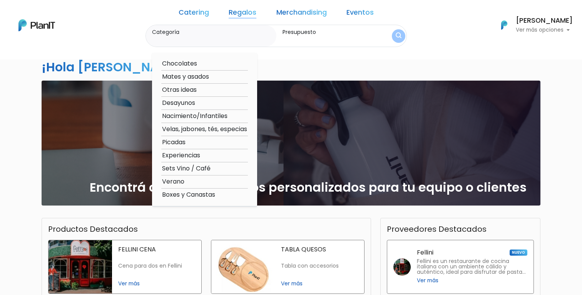 Image resolution: width=582 pixels, height=295 pixels. I want to click on div: PLAN IT Ya probaste PlanitGO? Vas a poder automatizarlas acciones de todo el año. Escribinos para..., so click(78, 78).